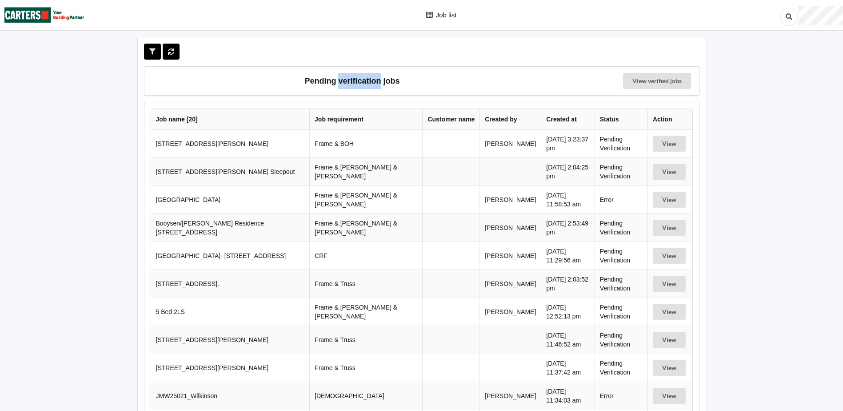 This screenshot has width=843, height=411. Describe the element at coordinates (657, 81) in the screenshot. I see `a: View verified jobs` at that location.